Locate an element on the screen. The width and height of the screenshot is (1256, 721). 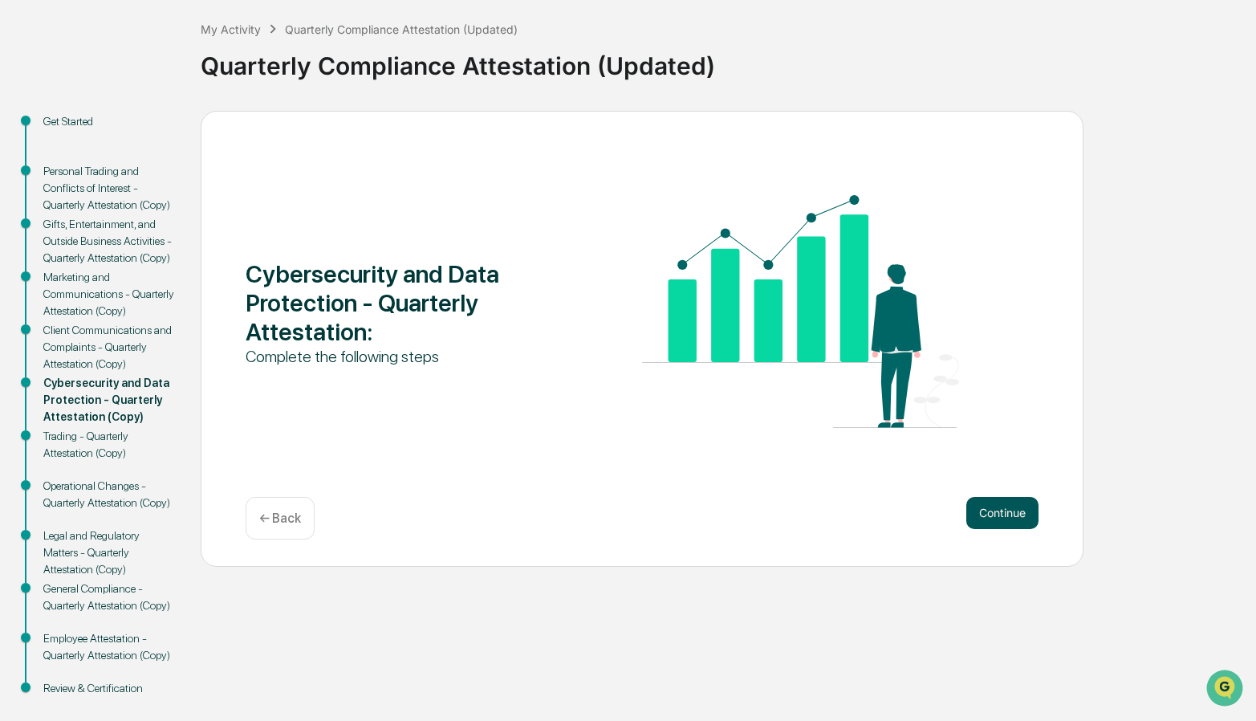
a: 🔎Data Lookup is located at coordinates (59, 241).